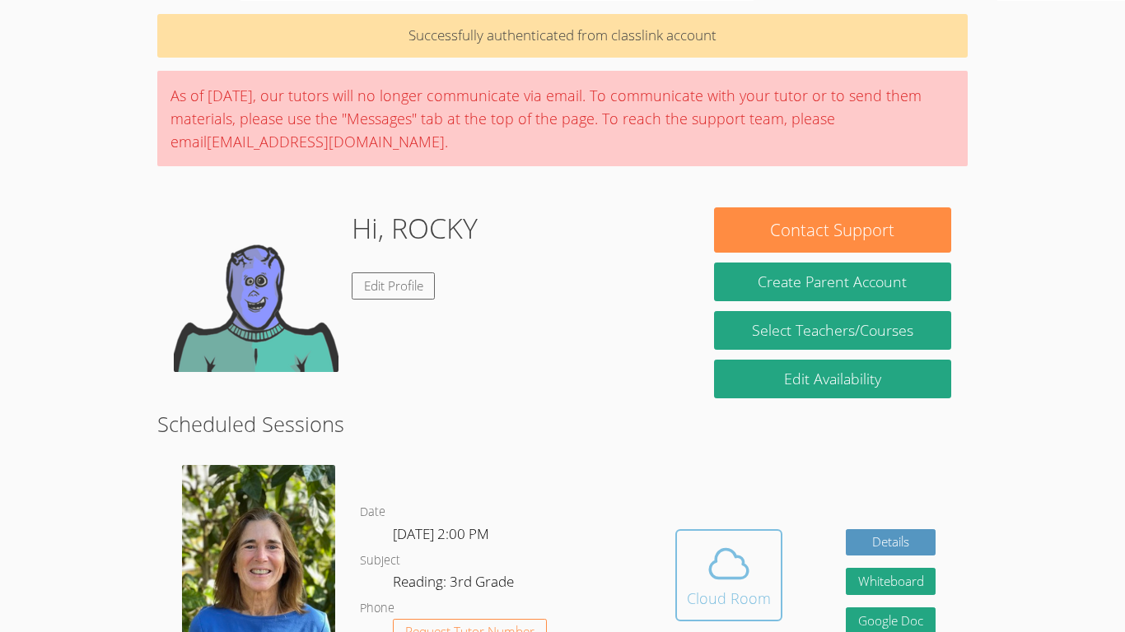 The height and width of the screenshot is (632, 1125). Describe the element at coordinates (729, 599) in the screenshot. I see `div: Cloud Room` at that location.